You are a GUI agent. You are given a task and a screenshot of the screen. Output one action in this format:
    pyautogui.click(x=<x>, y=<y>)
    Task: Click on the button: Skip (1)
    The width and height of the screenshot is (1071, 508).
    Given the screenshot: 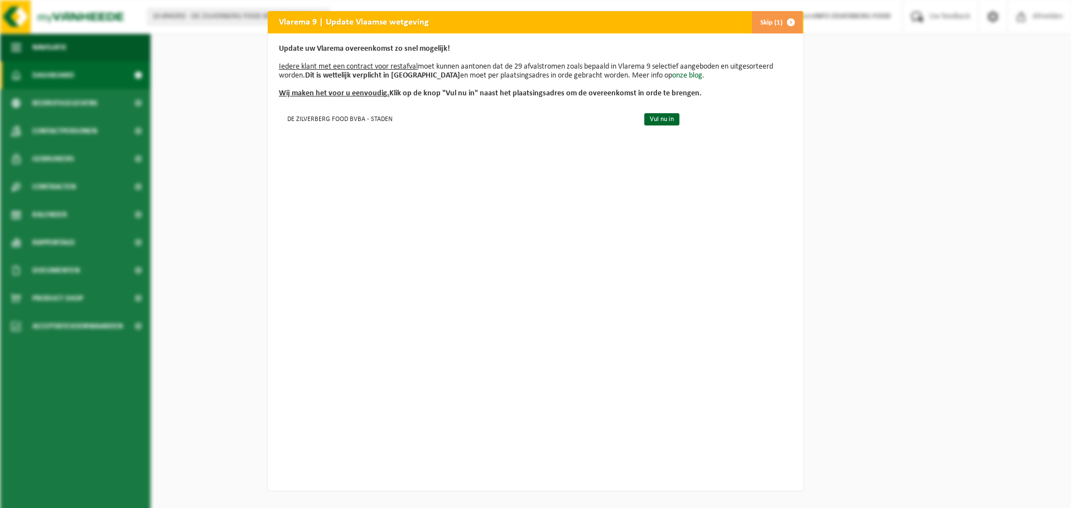 What is the action you would take?
    pyautogui.click(x=776, y=22)
    